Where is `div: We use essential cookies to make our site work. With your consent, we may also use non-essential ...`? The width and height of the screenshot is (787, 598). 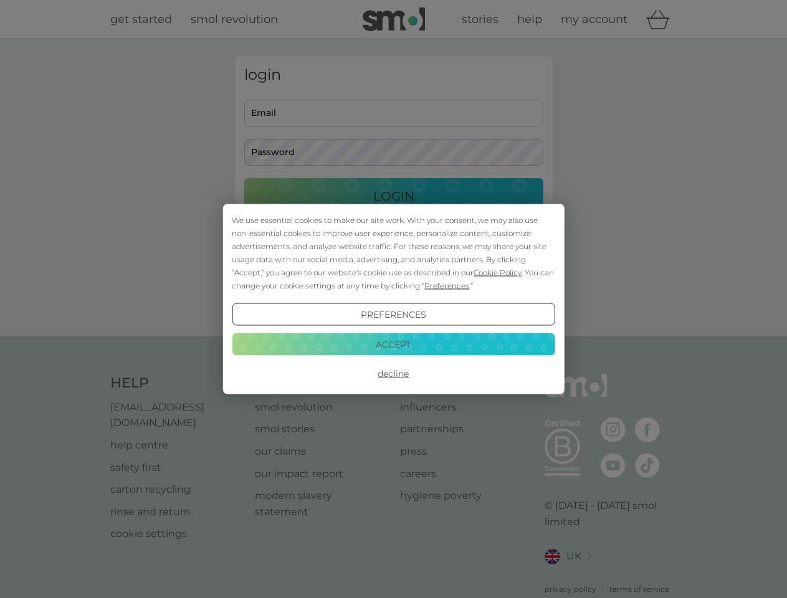
div: We use essential cookies to make our site work. With your consent, we may also use non-essential ... is located at coordinates (393, 253).